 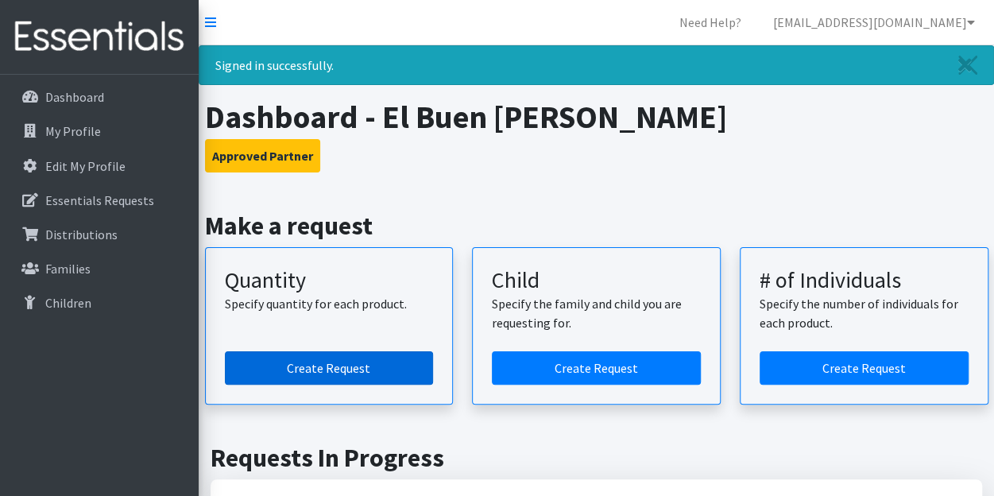 What do you see at coordinates (99, 200) in the screenshot?
I see `p: Essentials Requests` at bounding box center [99, 200].